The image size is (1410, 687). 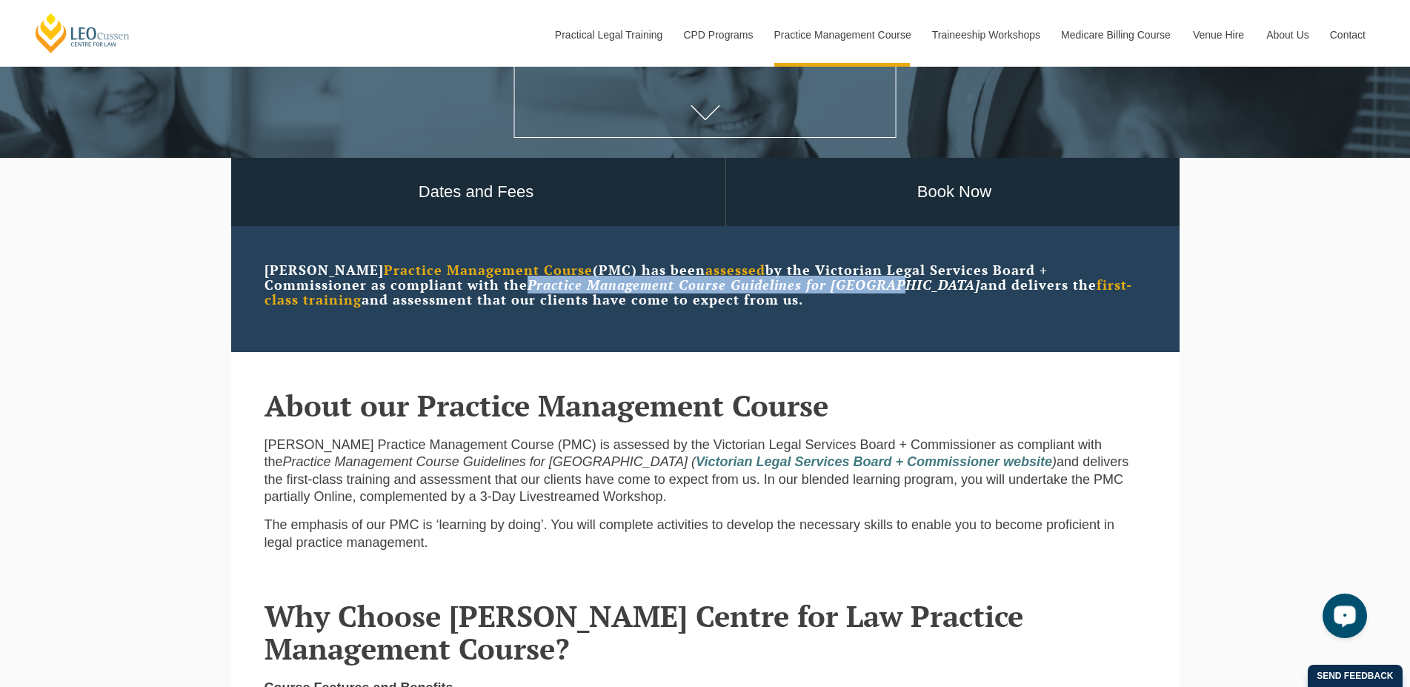 I want to click on strong: first-class training, so click(x=698, y=292).